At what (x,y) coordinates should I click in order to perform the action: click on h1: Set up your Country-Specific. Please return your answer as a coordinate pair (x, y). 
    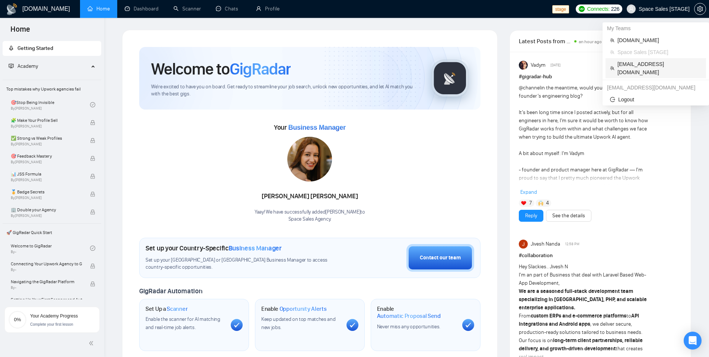
    Looking at the image, I should click on (214, 248).